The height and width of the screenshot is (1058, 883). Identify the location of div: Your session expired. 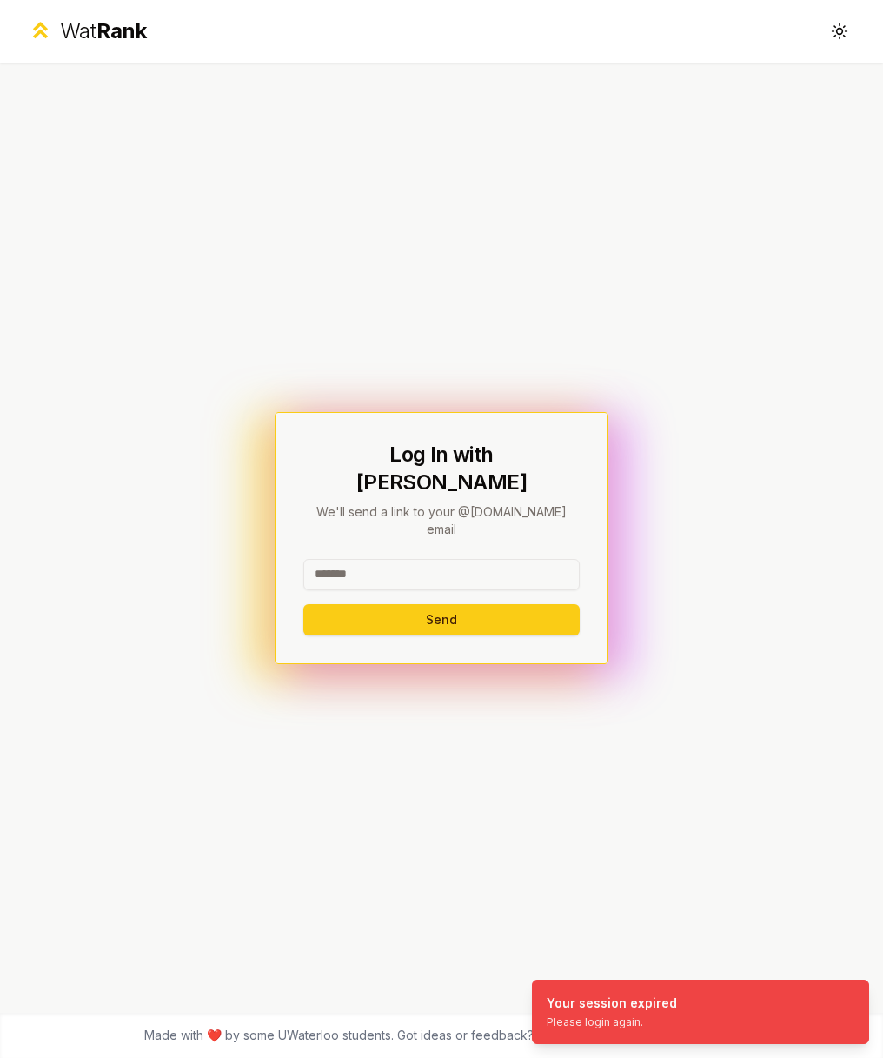
(612, 1003).